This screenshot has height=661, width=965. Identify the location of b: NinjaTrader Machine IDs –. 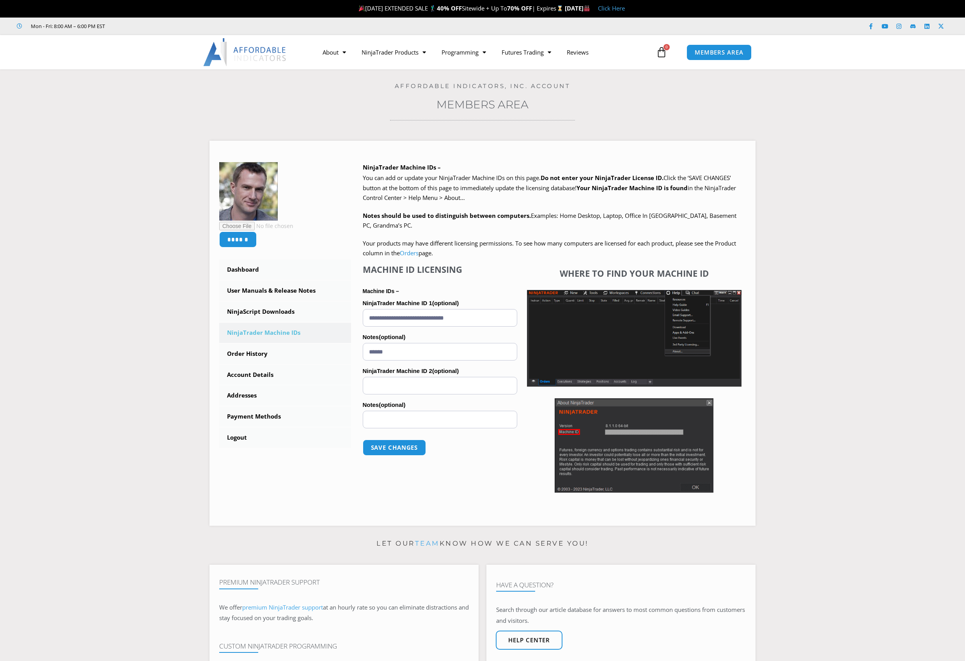
(402, 167).